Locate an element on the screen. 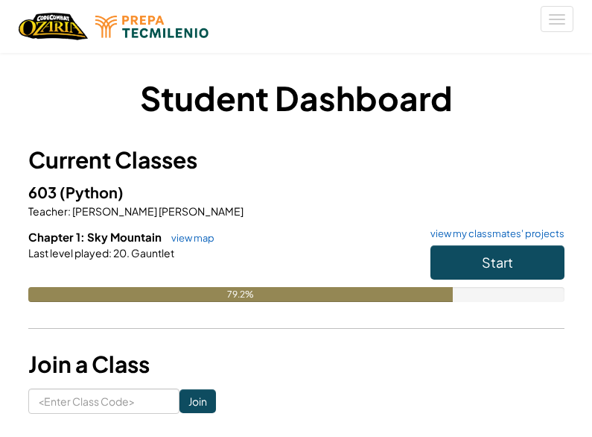 This screenshot has width=592, height=437. input: <Enter Class Code> is located at coordinates (104, 401).